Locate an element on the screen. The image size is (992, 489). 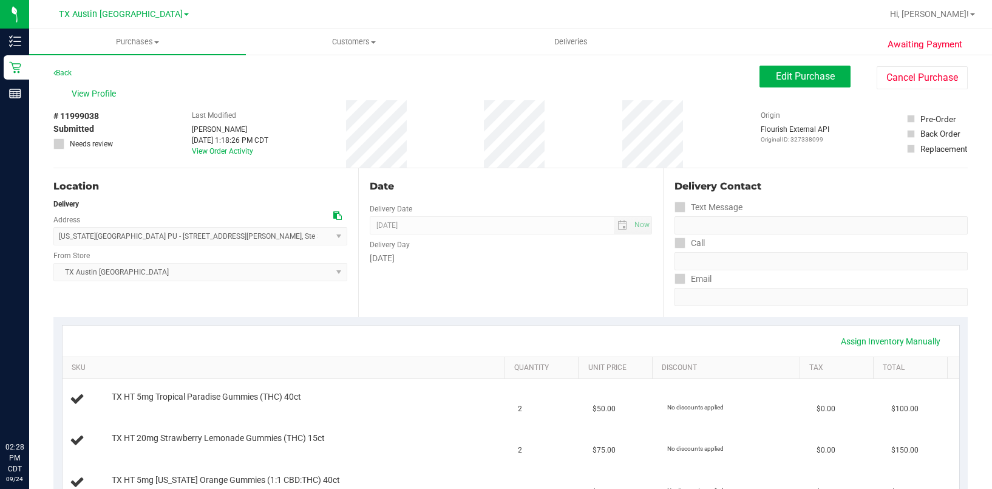
inline-svg: Retail is located at coordinates (15, 67).